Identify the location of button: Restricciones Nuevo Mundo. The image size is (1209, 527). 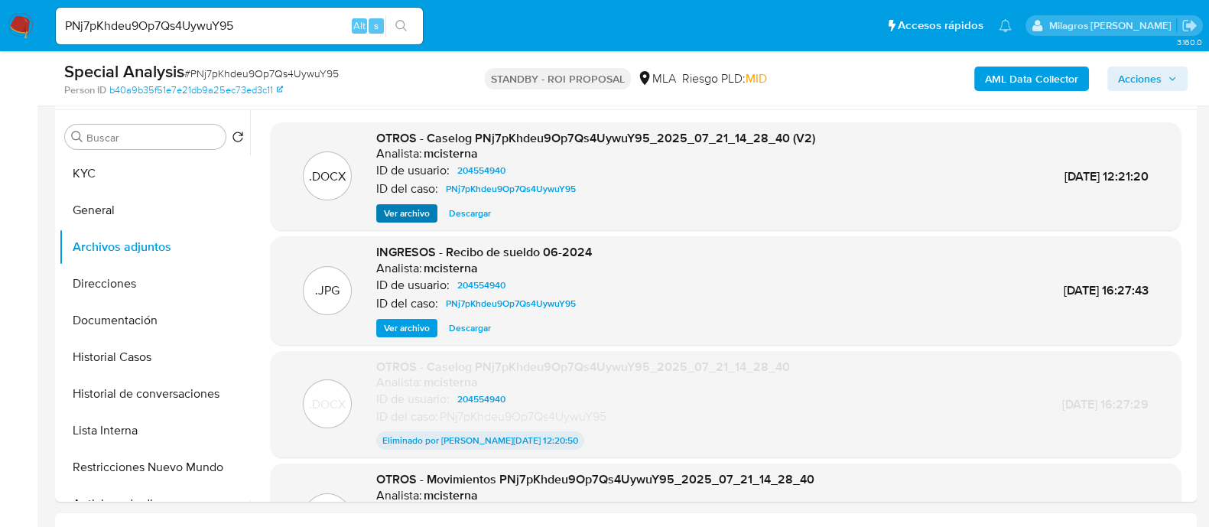
(154, 467).